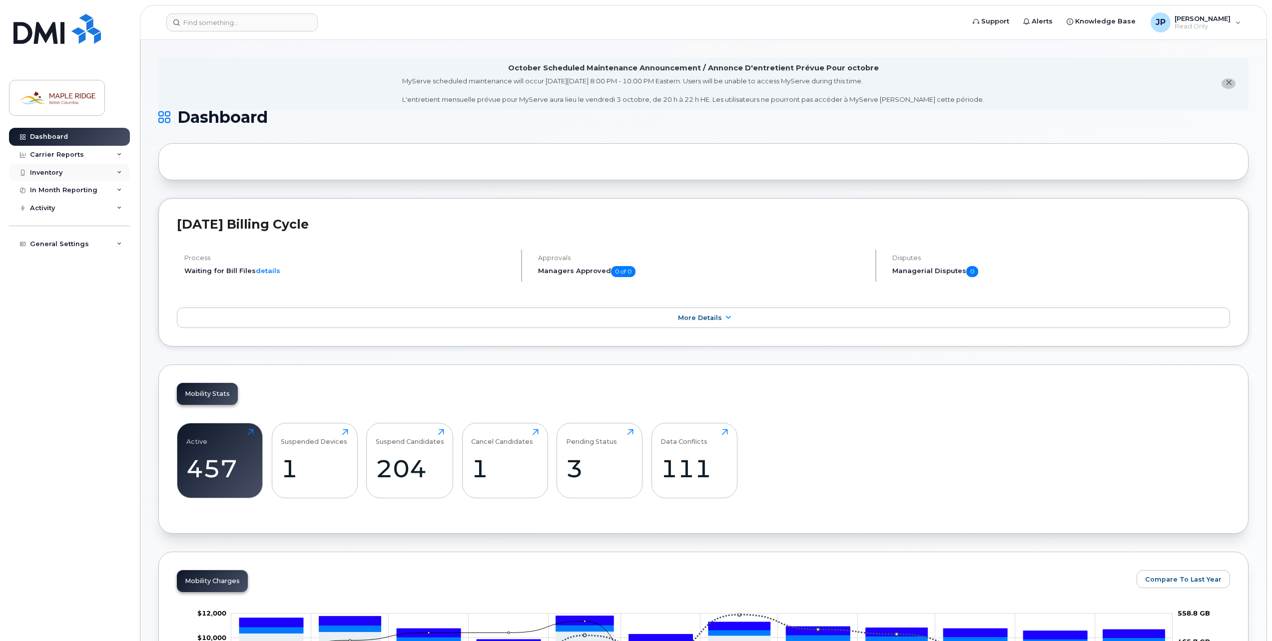 The image size is (1272, 641). Describe the element at coordinates (212, 614) in the screenshot. I see `tspan: $12,000` at that location.